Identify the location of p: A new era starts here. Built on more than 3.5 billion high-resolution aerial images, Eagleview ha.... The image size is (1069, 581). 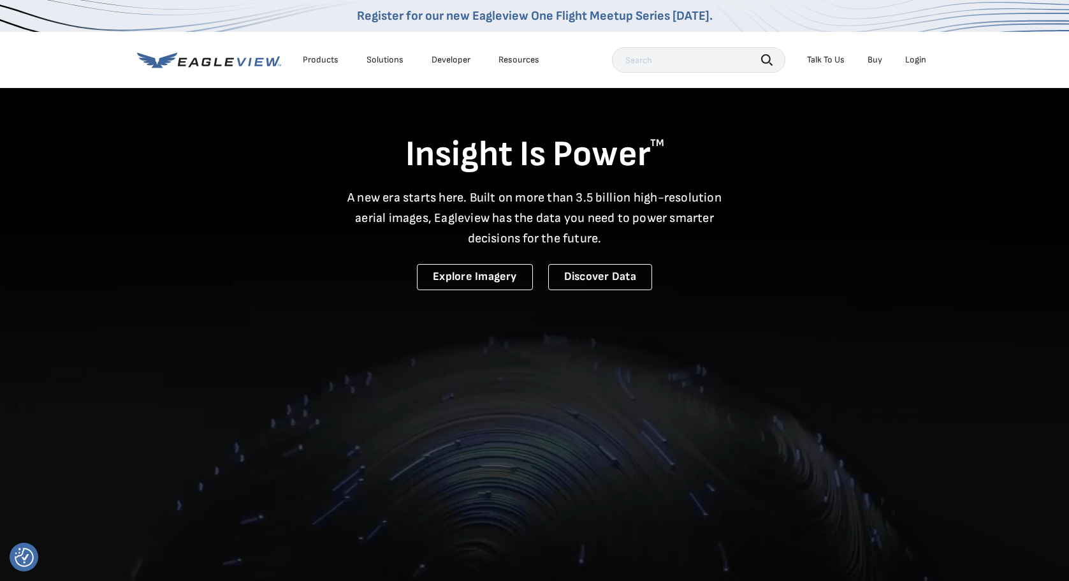
(535, 218).